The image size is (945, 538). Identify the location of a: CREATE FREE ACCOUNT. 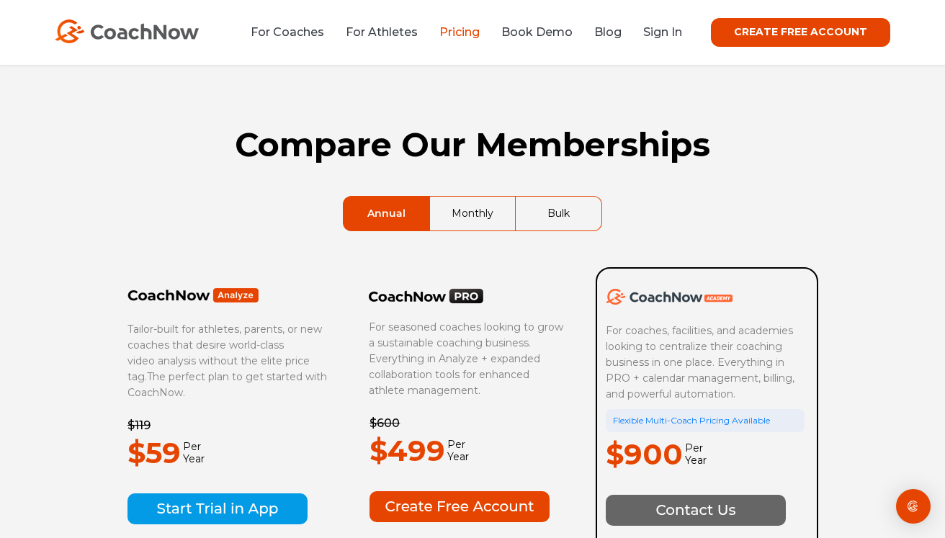
(800, 32).